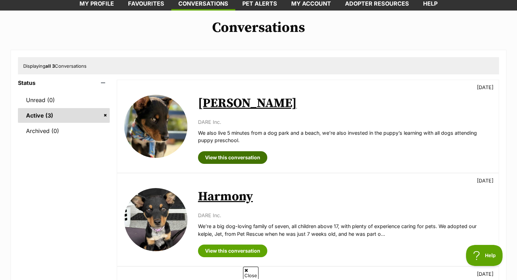  What do you see at coordinates (64, 83) in the screenshot?
I see `header: Status` at bounding box center [64, 83].